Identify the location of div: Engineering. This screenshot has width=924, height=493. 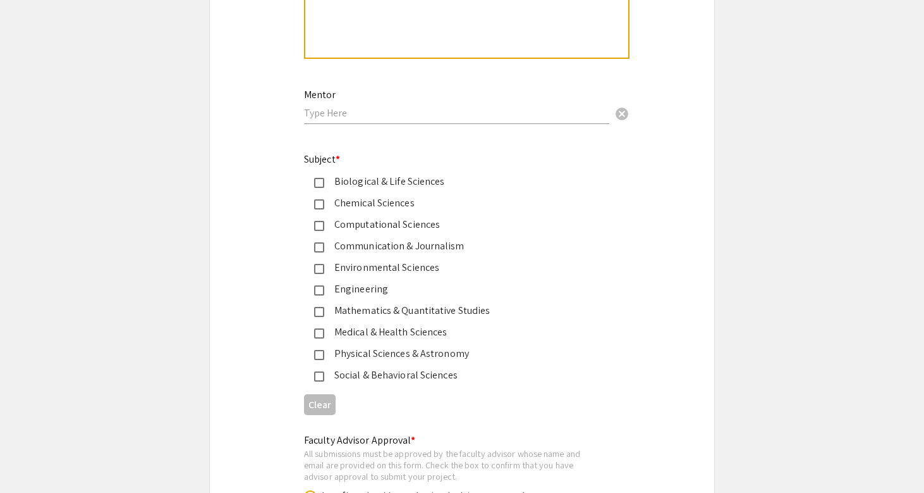
(457, 289).